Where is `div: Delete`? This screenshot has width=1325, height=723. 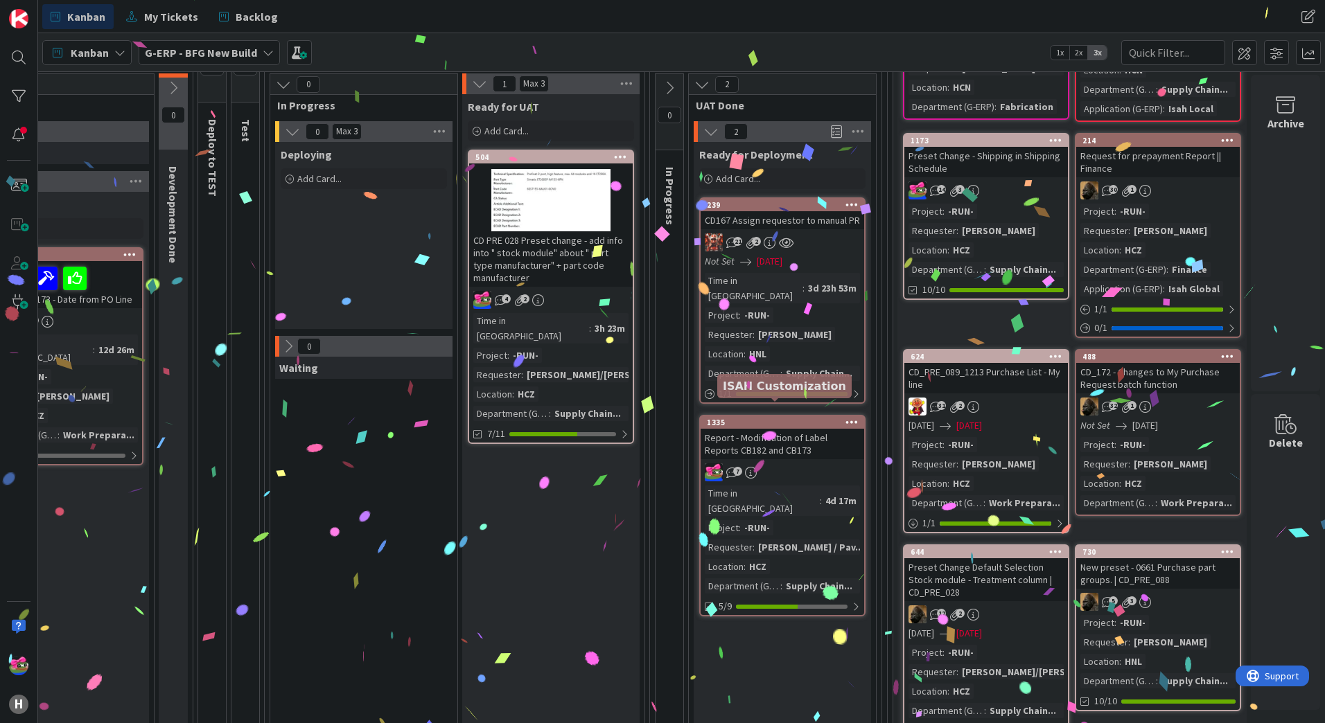 div: Delete is located at coordinates (1285, 443).